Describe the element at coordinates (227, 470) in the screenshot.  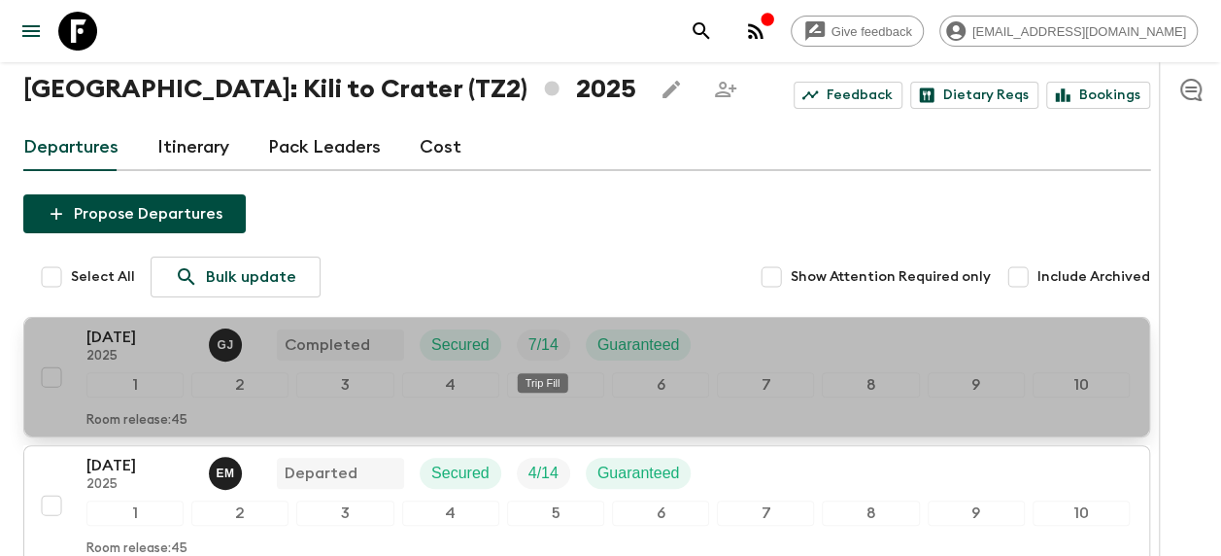
I see `span: Emanuel Munisi` at that location.